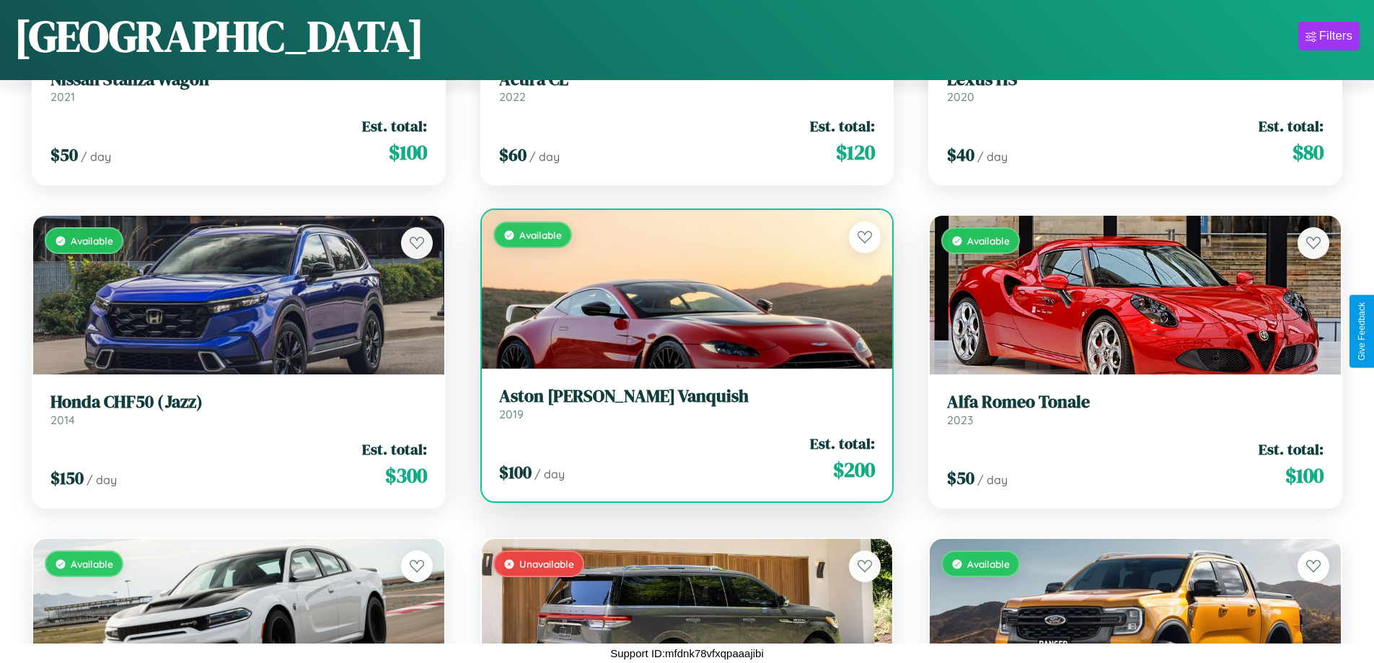  I want to click on span: $ 120, so click(856, 152).